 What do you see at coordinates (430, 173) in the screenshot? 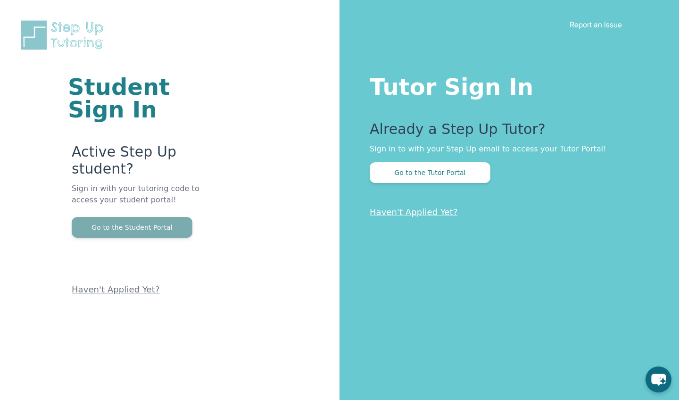
I see `button: Go to the Tutor Portal` at bounding box center [430, 173].